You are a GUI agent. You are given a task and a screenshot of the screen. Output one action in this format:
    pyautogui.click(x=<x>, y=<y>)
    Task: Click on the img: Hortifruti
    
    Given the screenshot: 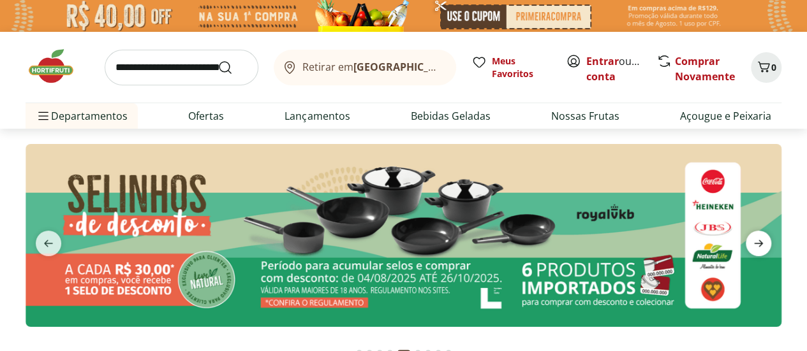 What is the action you would take?
    pyautogui.click(x=57, y=66)
    